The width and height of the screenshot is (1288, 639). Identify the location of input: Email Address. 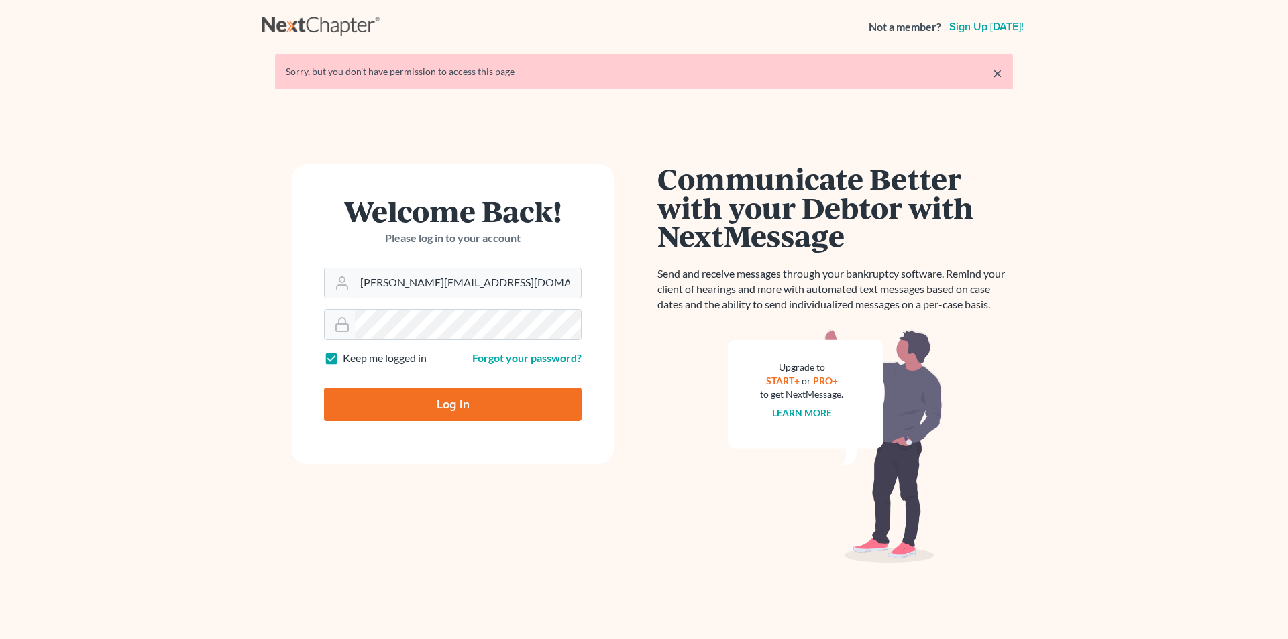
(467, 283).